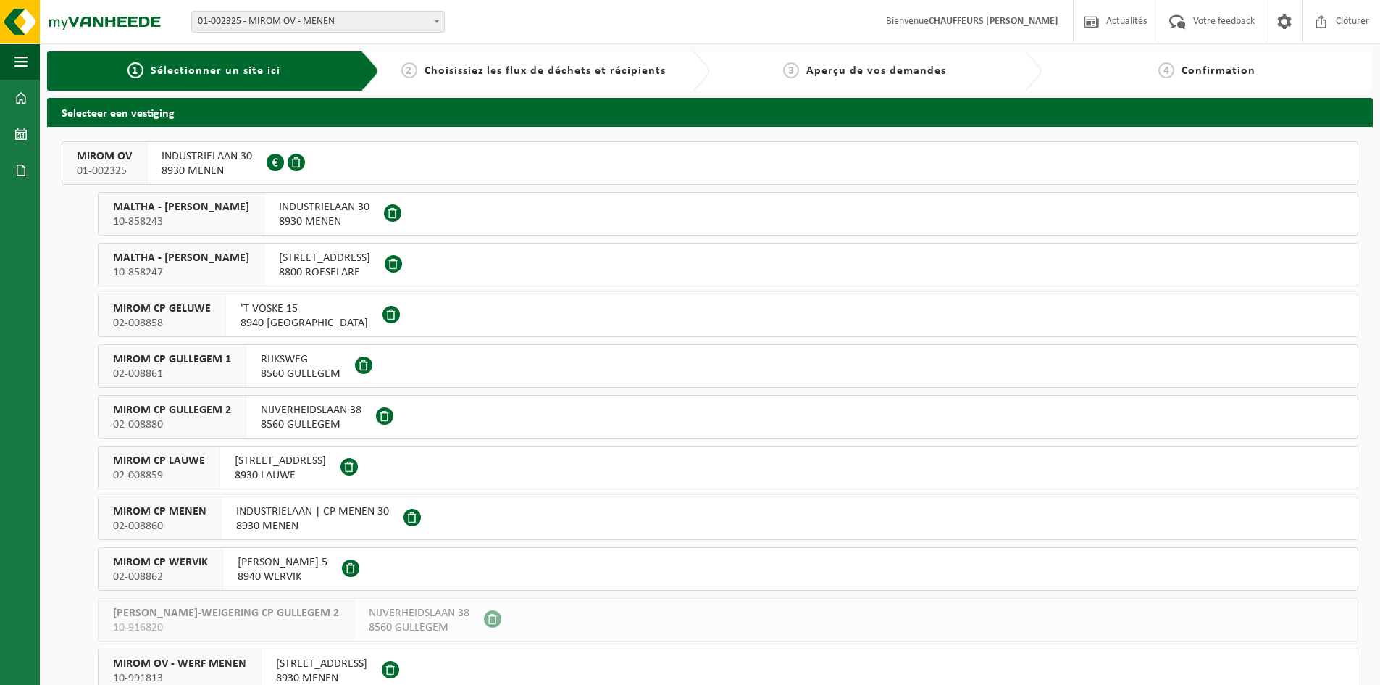 The height and width of the screenshot is (685, 1380). What do you see at coordinates (172, 410) in the screenshot?
I see `span: MIROM CP GULLEGEM 2` at bounding box center [172, 410].